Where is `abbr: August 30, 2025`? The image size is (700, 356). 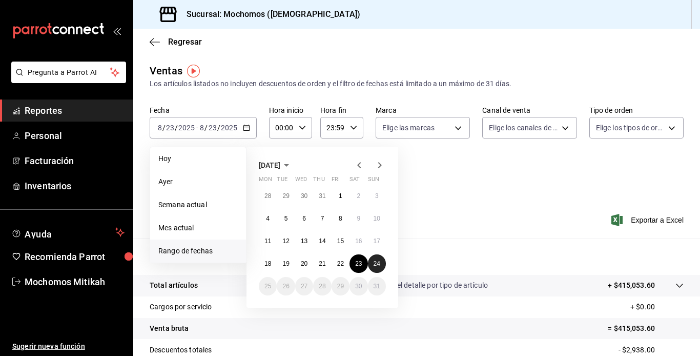
abbr: August 30, 2025 is located at coordinates (358, 286).